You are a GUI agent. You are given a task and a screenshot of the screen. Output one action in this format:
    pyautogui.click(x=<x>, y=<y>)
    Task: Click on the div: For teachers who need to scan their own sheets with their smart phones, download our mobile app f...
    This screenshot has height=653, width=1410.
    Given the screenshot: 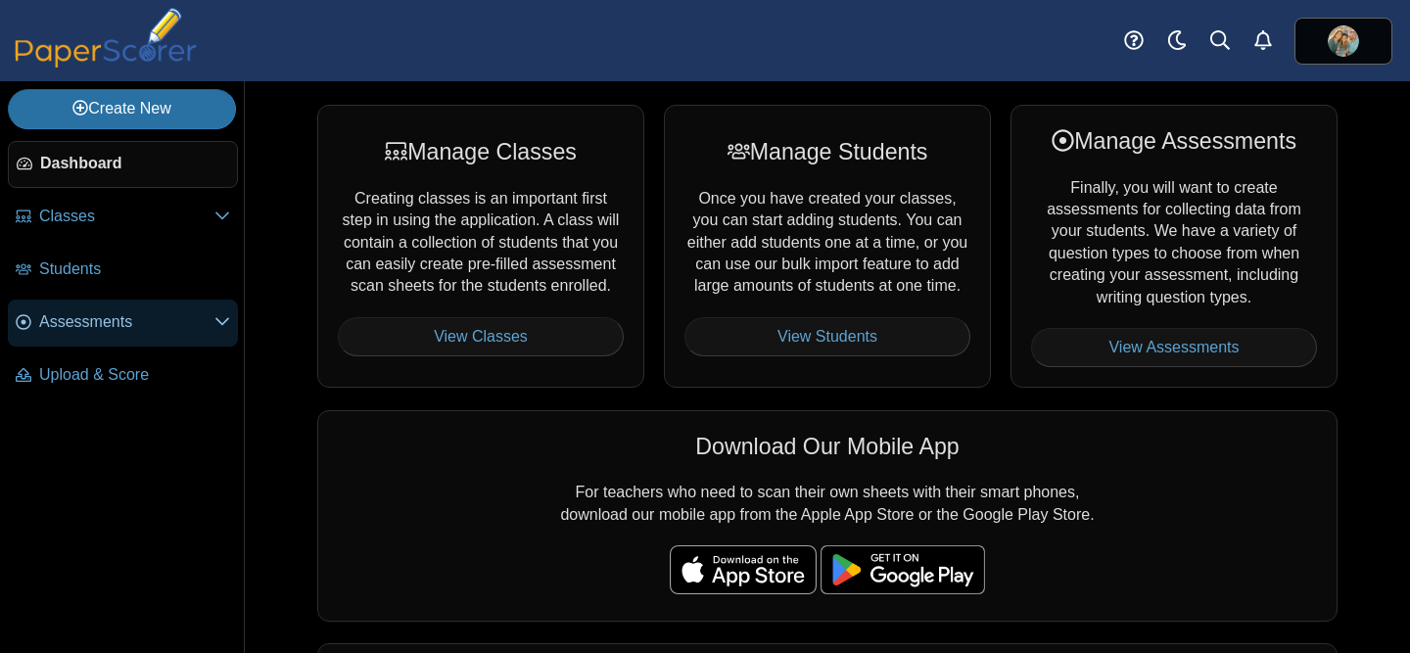 What is the action you would take?
    pyautogui.click(x=828, y=516)
    